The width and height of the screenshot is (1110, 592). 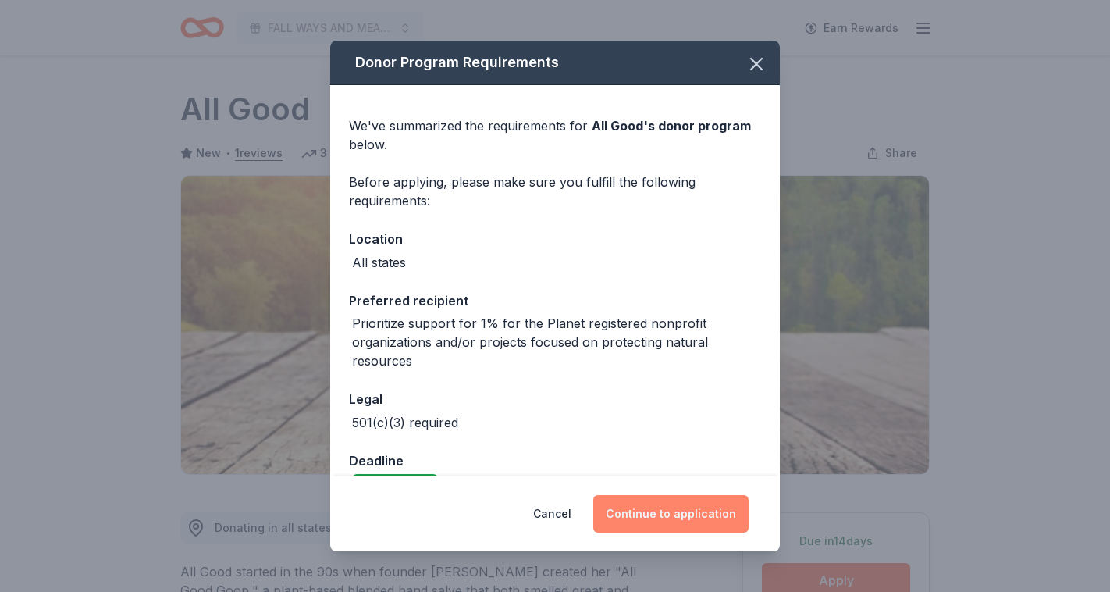 I want to click on div: Preferred recipient, so click(x=555, y=300).